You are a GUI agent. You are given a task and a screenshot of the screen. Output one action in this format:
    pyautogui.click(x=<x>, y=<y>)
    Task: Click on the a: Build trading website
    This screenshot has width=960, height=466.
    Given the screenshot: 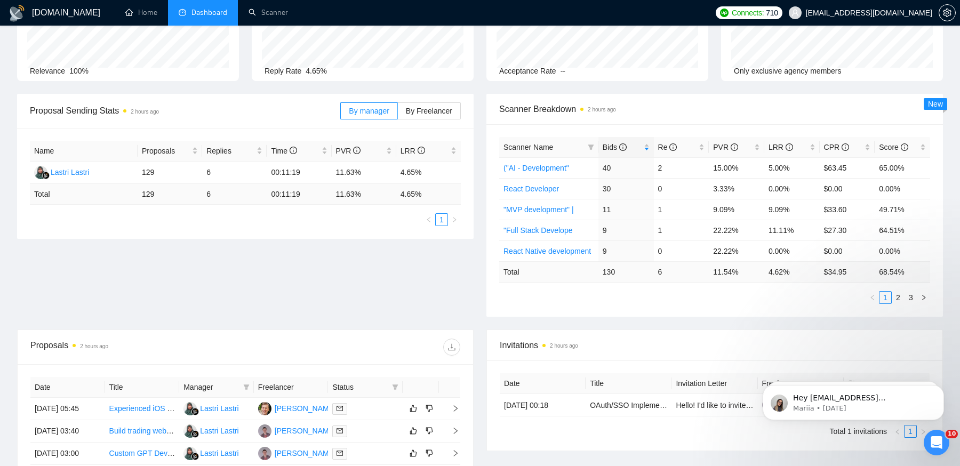 What is the action you would take?
    pyautogui.click(x=143, y=431)
    